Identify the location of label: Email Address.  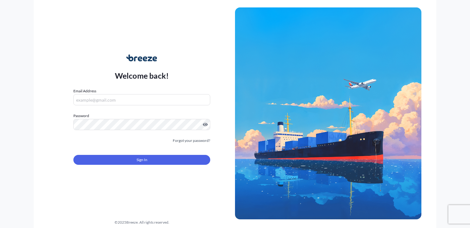
(85, 91).